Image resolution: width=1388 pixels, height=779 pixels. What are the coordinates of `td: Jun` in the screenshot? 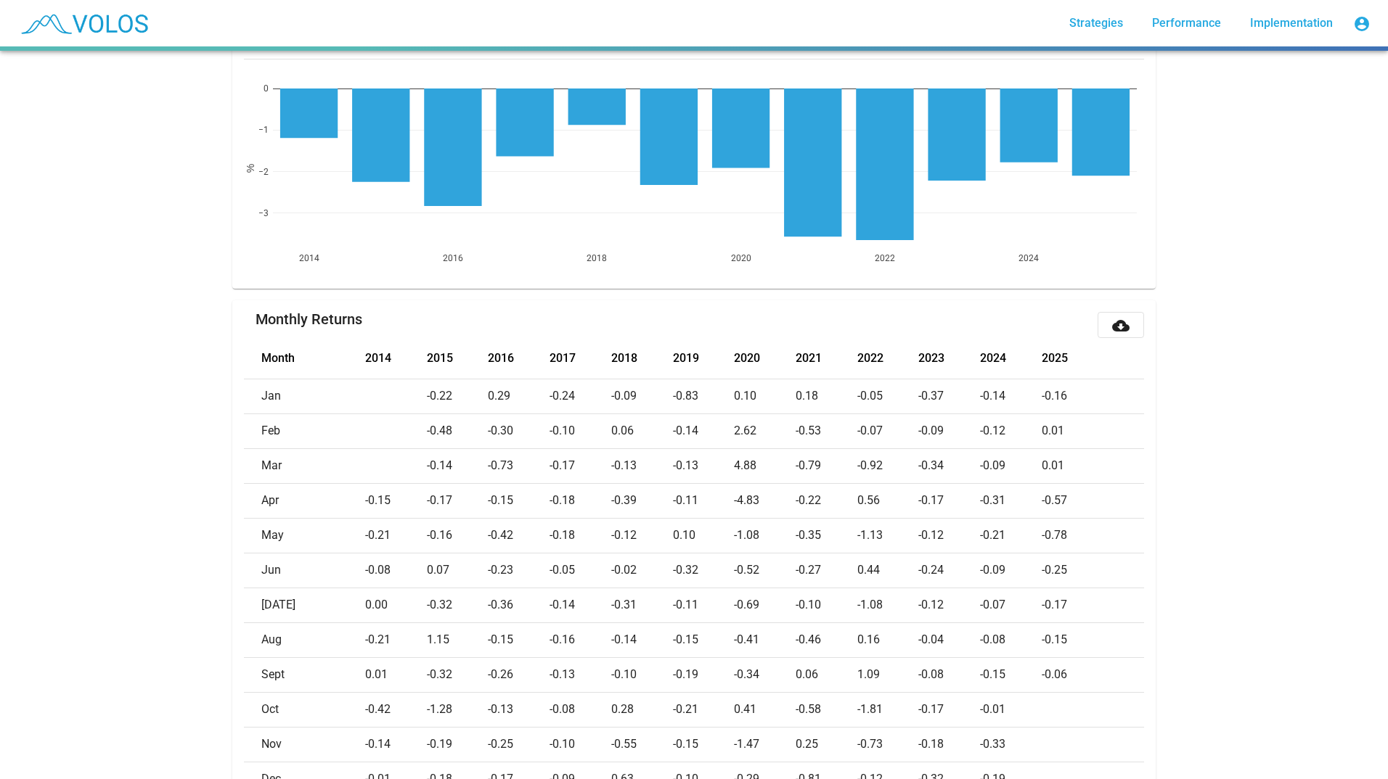 It's located at (304, 570).